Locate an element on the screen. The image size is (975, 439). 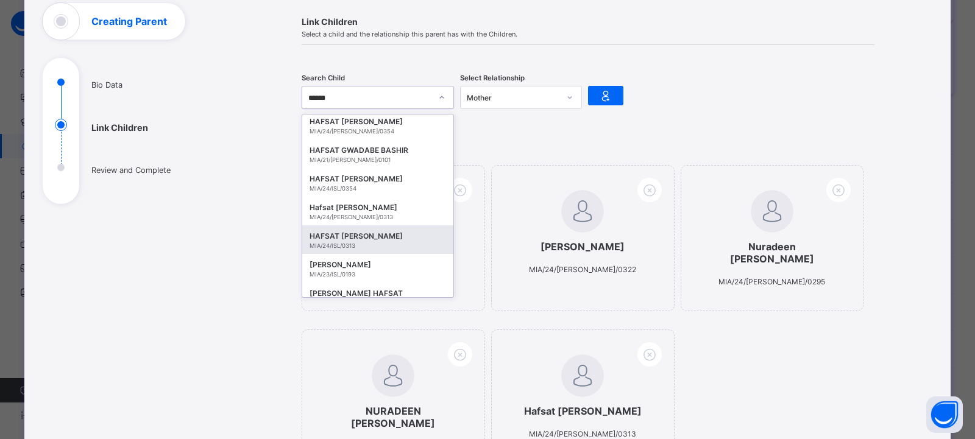
span: Select Relationship is located at coordinates (492, 78).